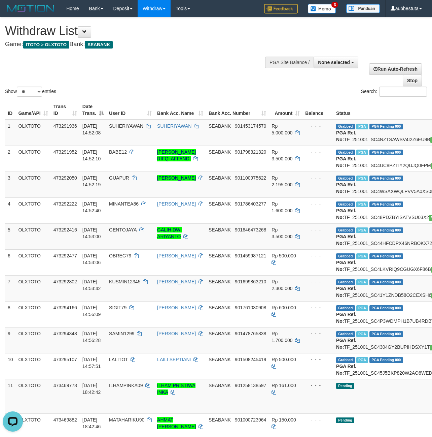  Describe the element at coordinates (119, 178) in the screenshot. I see `span: GUAPUR` at that location.